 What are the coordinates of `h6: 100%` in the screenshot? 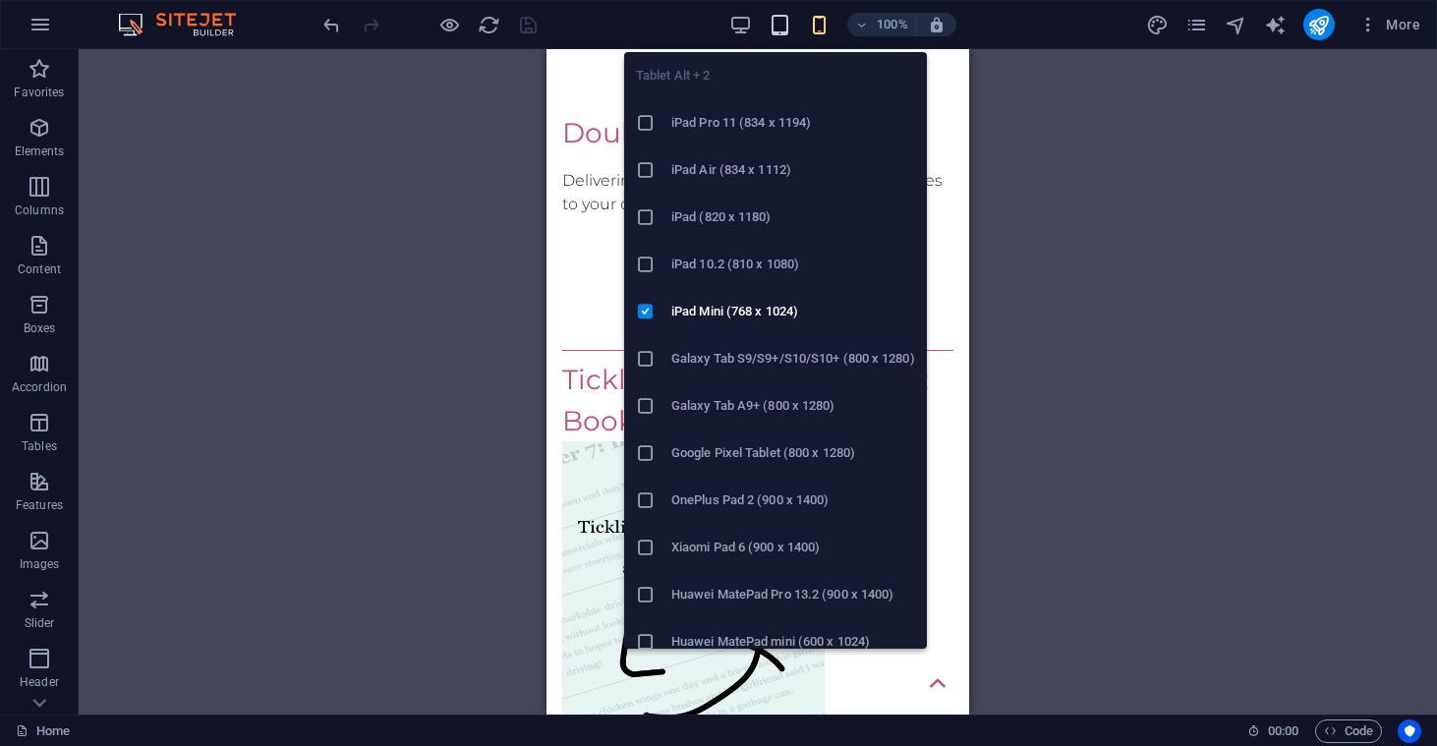 It's located at (892, 25).